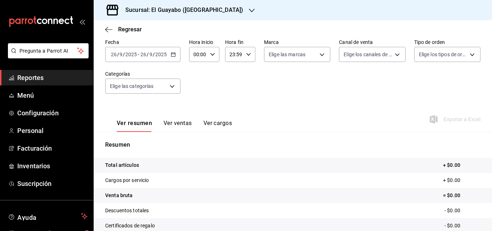 The width and height of the screenshot is (492, 231). Describe the element at coordinates (52, 148) in the screenshot. I see `span: Facturación` at that location.